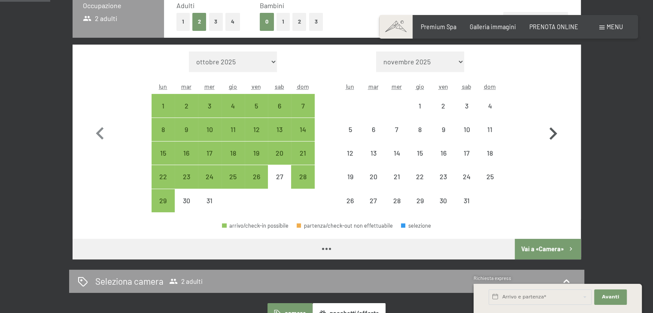 The height and width of the screenshot is (313, 653). I want to click on abbr: domenica, so click(303, 86).